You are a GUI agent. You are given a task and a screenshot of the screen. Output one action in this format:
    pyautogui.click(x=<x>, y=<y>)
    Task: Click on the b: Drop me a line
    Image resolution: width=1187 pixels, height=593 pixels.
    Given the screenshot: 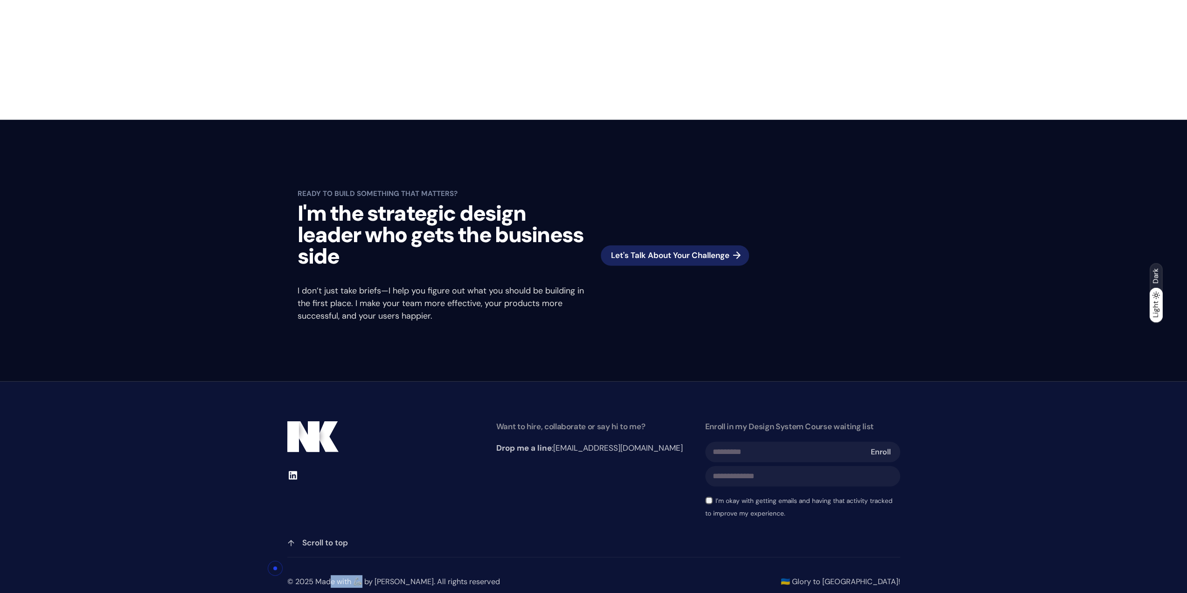 What is the action you would take?
    pyautogui.click(x=524, y=448)
    